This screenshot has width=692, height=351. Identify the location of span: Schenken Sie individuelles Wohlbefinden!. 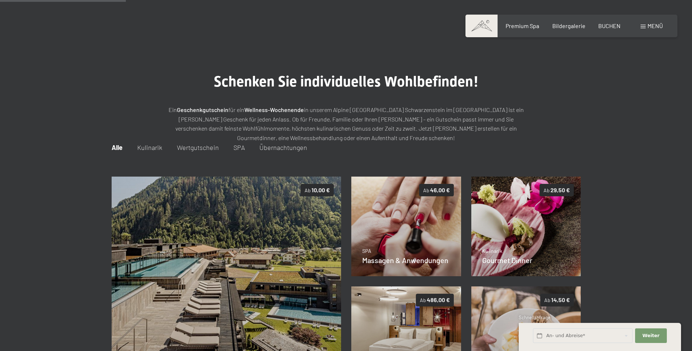
(346, 81).